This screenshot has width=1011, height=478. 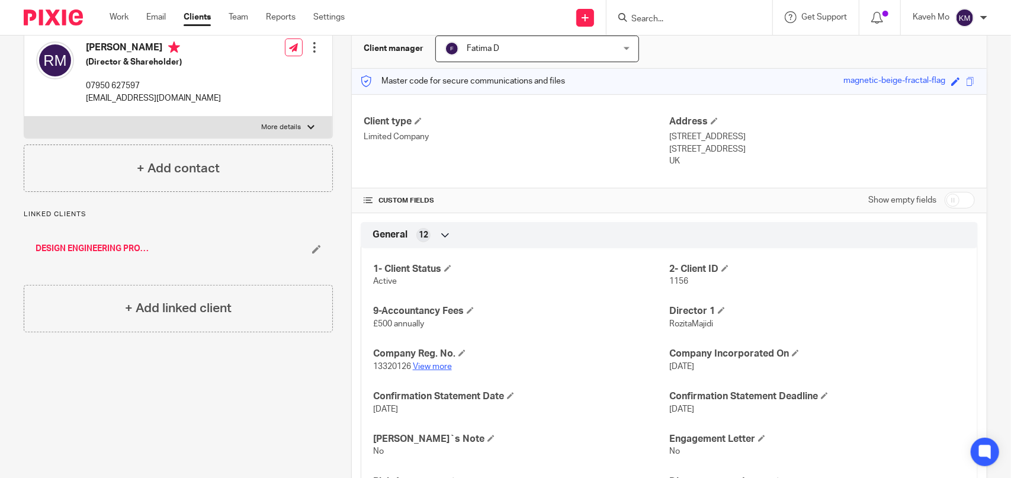 I want to click on p: UK, so click(x=822, y=161).